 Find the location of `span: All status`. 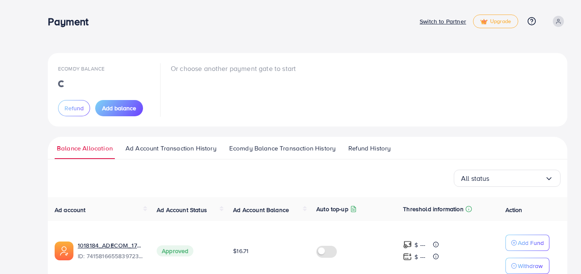

span: All status is located at coordinates (475, 178).